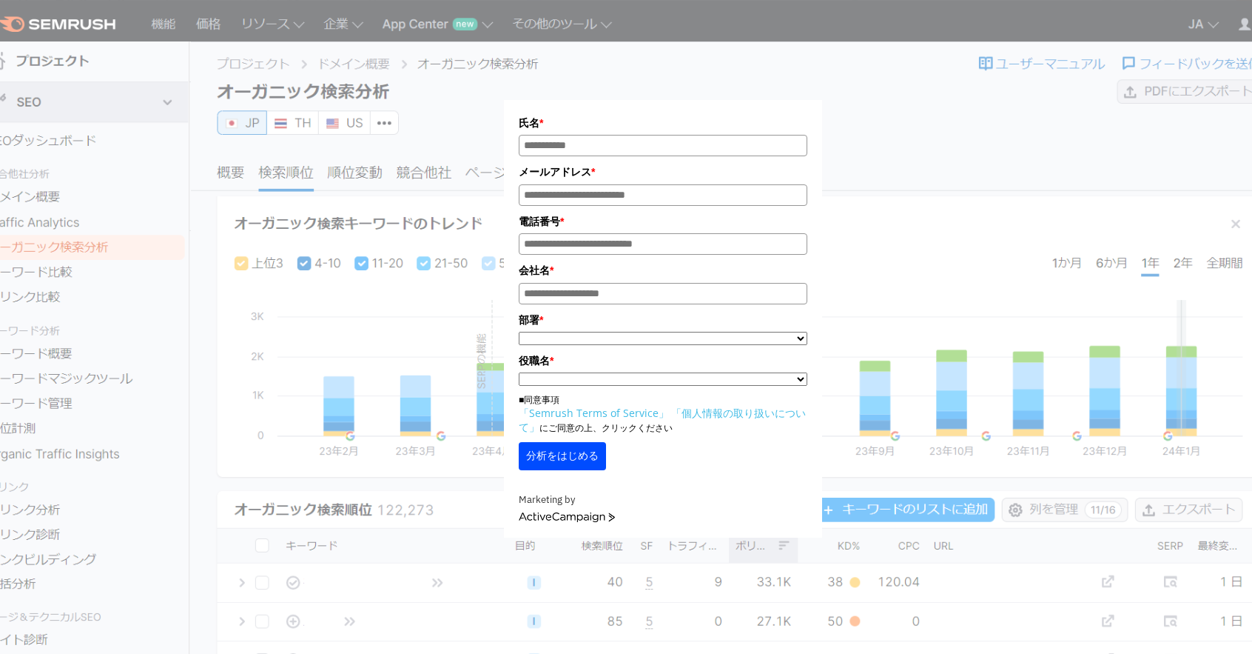 This screenshot has width=1252, height=654. Describe the element at coordinates (663, 500) in the screenshot. I see `div: Marketing by` at that location.